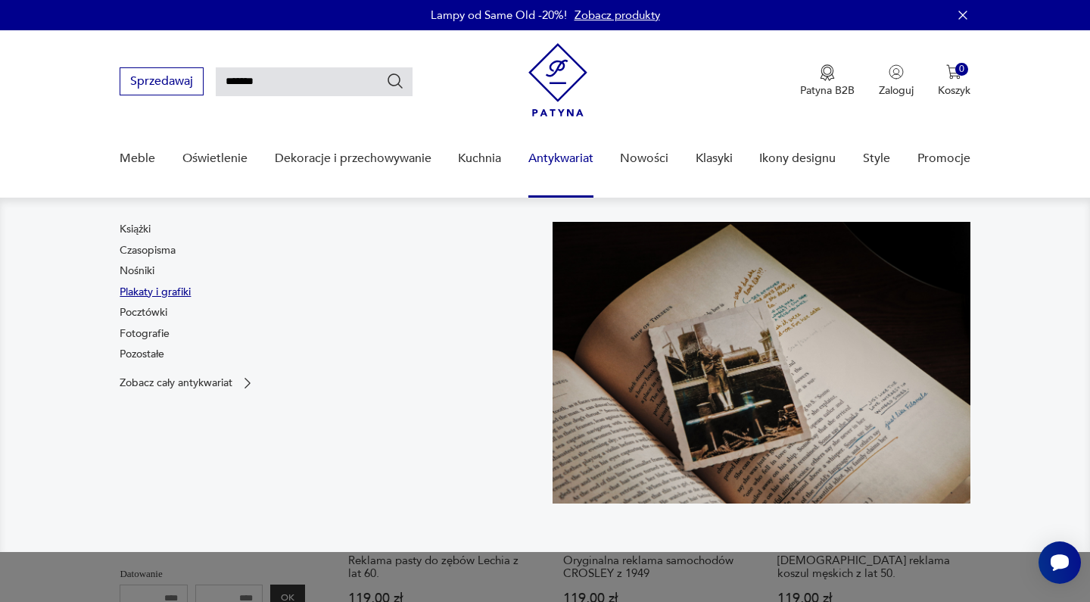 The width and height of the screenshot is (1090, 602). What do you see at coordinates (155, 292) in the screenshot?
I see `a: Plakaty i grafiki` at bounding box center [155, 292].